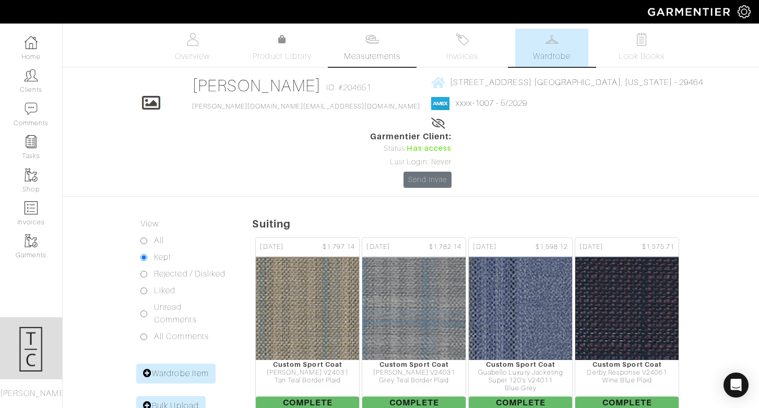 This screenshot has height=408, width=759. I want to click on span: Wardrobe, so click(551, 56).